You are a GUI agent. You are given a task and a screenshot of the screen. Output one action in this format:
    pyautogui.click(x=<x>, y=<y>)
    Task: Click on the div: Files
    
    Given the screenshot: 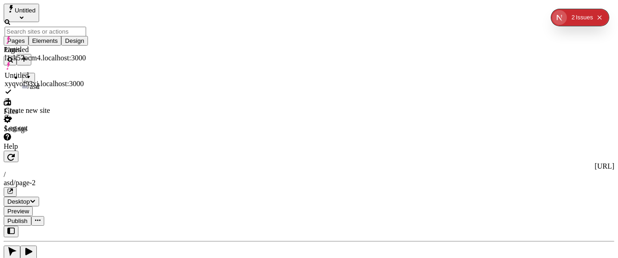 What is the action you would take?
    pyautogui.click(x=59, y=111)
    